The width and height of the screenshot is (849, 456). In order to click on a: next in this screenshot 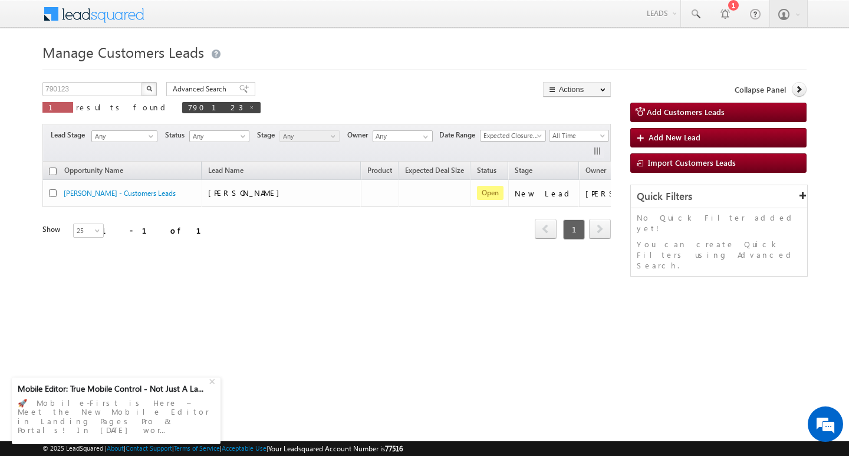, I will do `click(600, 229)`.